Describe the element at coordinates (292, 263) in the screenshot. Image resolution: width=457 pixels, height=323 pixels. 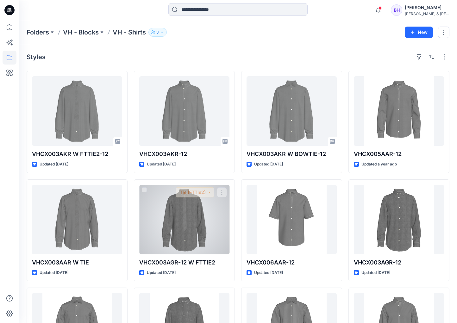
I see `p: VHCX006AAR-12` at that location.